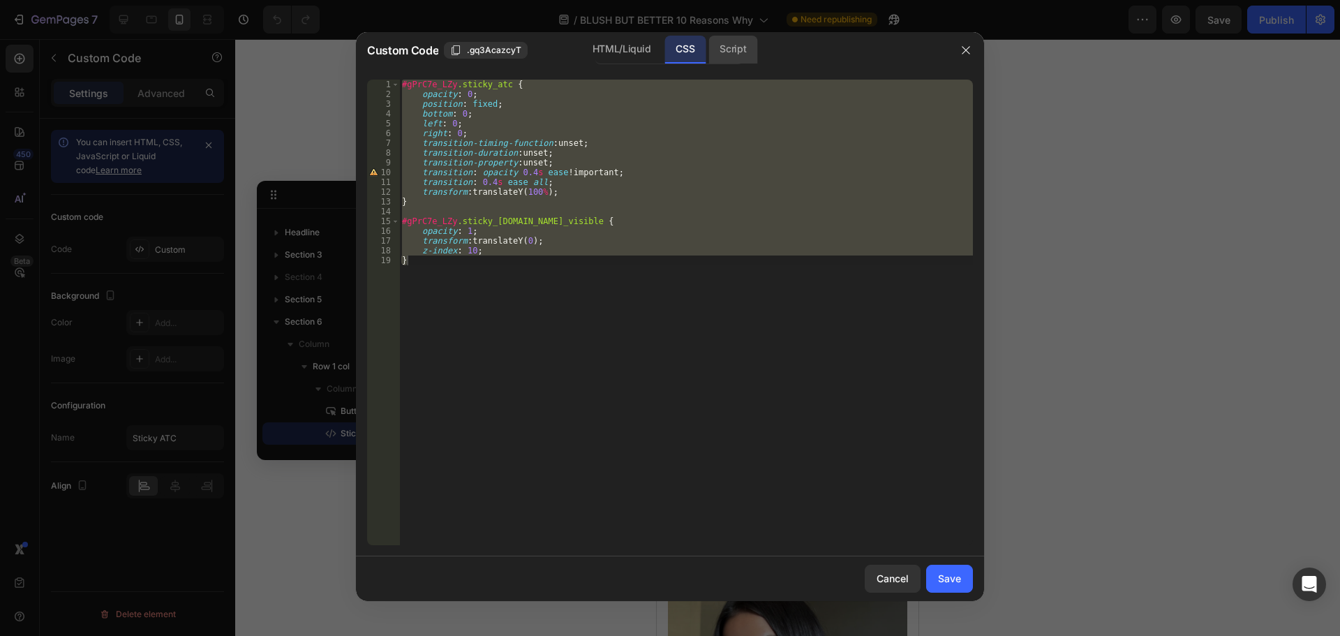  Describe the element at coordinates (125, 356) in the screenshot. I see `span: Formula este creată pentru a nu murdări nicăieri cu pulbere în exces, nici pe haine, nici sub och...` at that location.